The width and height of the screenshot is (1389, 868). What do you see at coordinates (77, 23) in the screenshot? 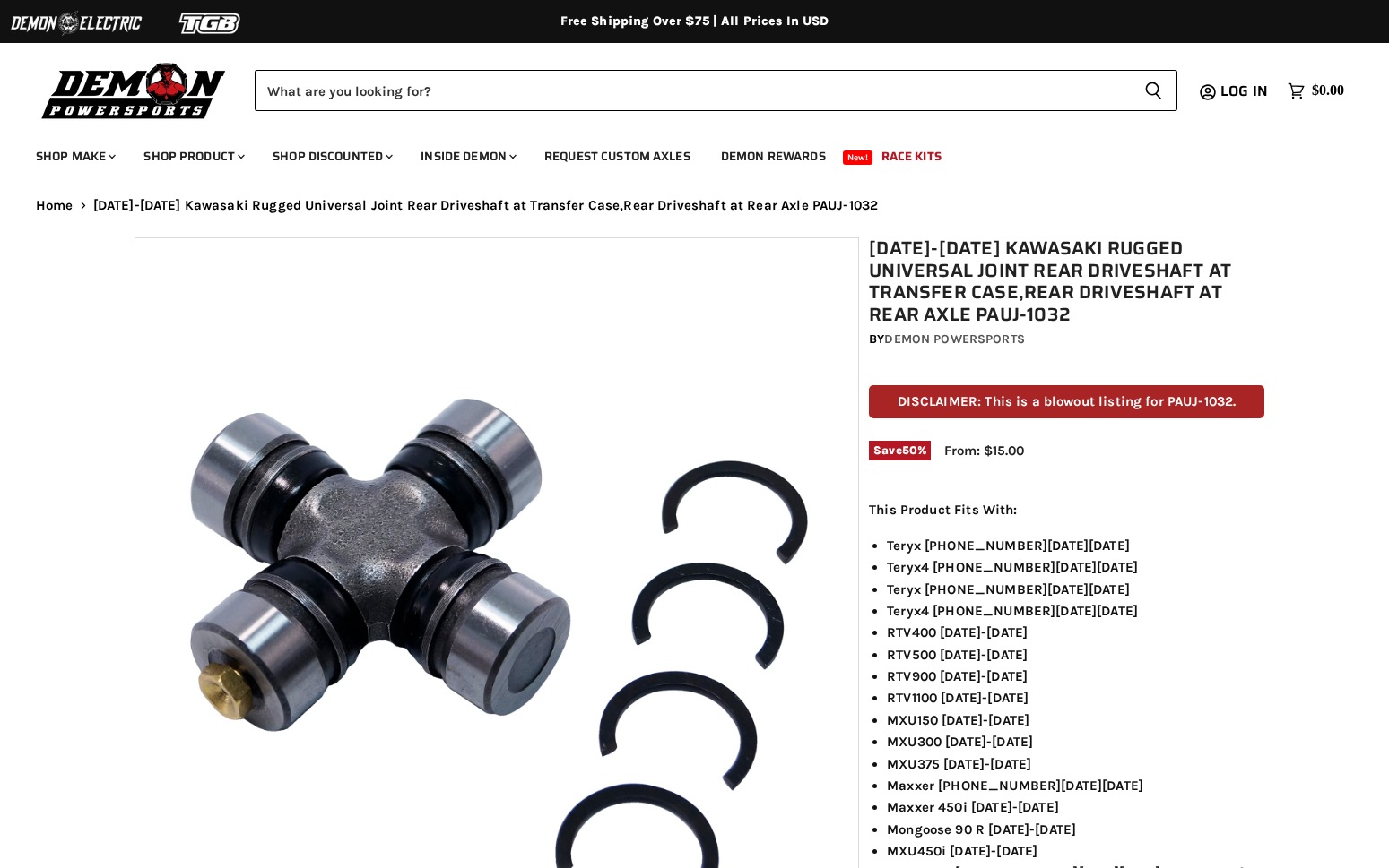
I see `img: Demon Electric Logo 2` at bounding box center [77, 23].